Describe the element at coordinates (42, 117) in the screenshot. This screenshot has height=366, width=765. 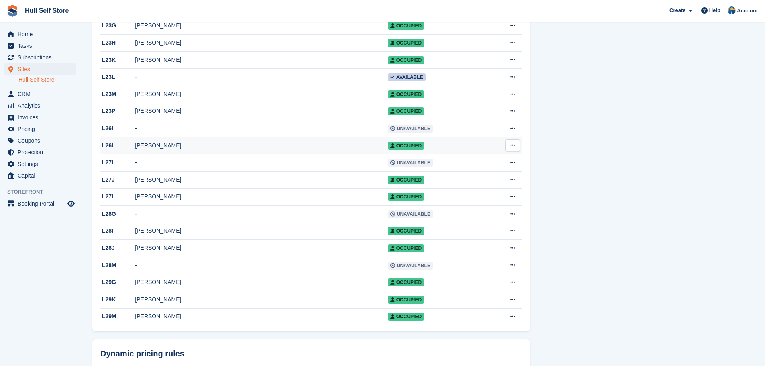
I see `span: Invoices` at that location.